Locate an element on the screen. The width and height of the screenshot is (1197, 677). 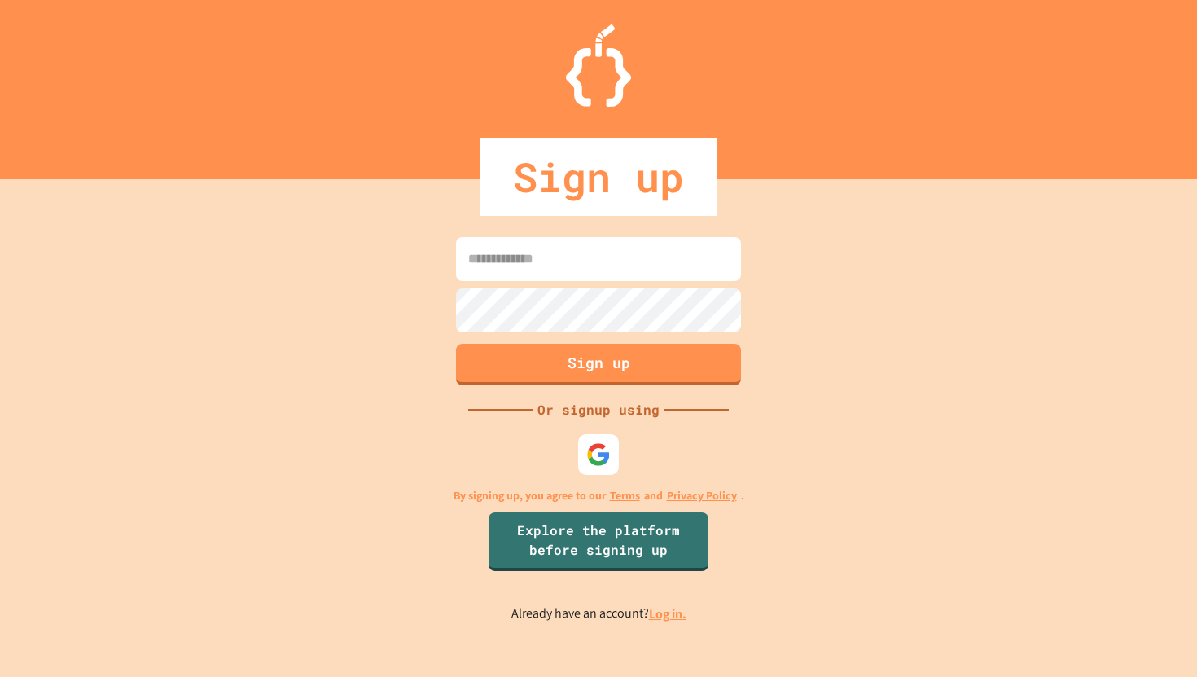
img: google-icon.svg is located at coordinates (599, 454).